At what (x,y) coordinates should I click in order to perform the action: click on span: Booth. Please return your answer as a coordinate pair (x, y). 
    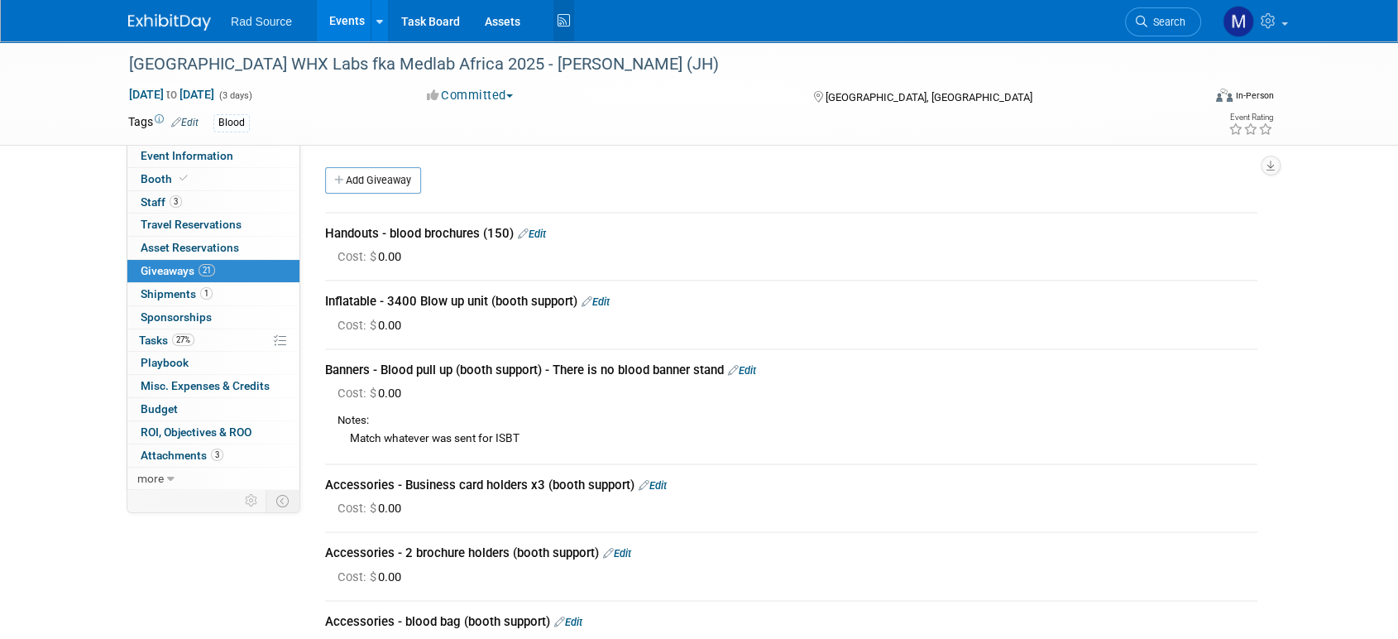
    Looking at the image, I should click on (165, 179).